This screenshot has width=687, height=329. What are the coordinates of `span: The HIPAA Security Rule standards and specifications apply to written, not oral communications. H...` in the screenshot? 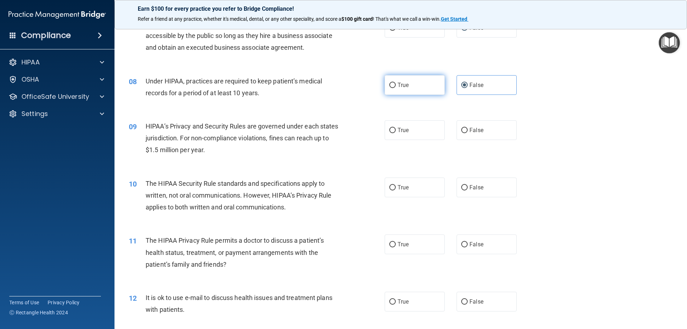 It's located at (238, 195).